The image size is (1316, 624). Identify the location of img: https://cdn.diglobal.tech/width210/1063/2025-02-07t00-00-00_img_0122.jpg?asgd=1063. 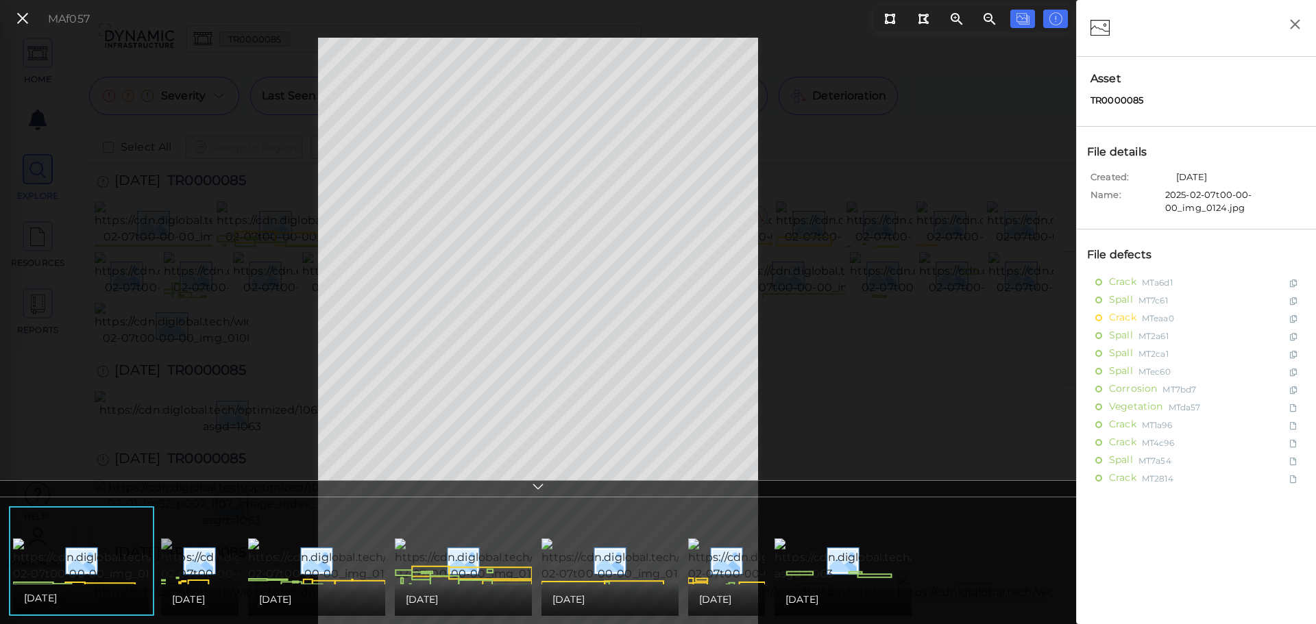
(287, 560).